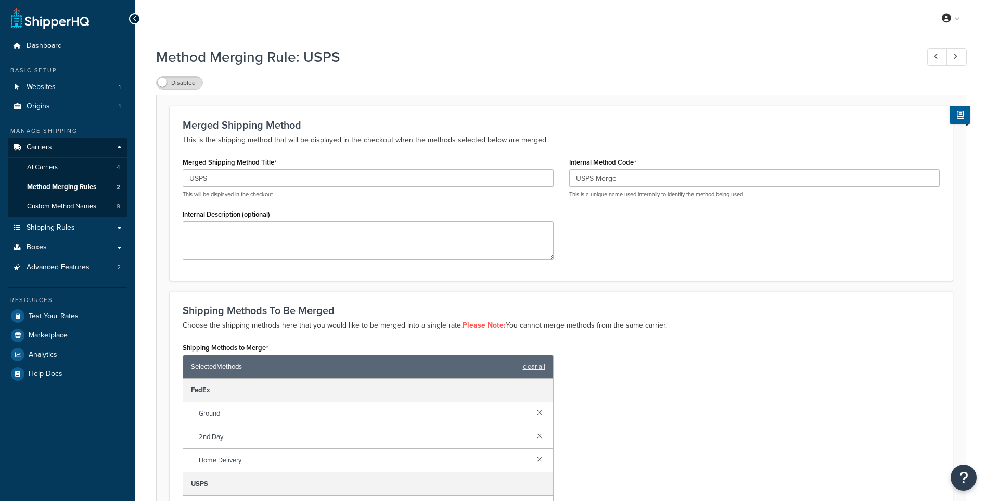  I want to click on span: All Carriers, so click(42, 167).